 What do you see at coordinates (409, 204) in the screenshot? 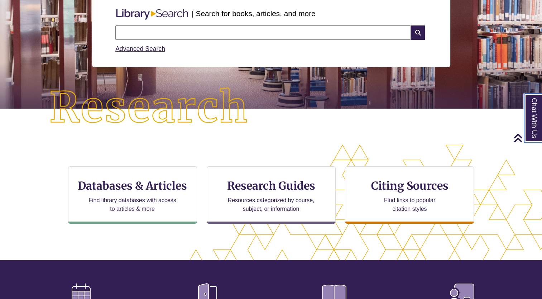
I see `p: Find links to popular citation styles` at bounding box center [409, 204].